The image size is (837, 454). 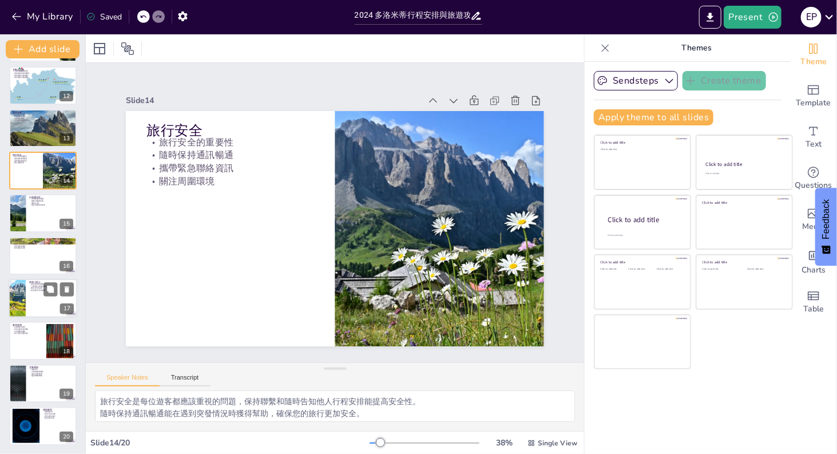 What do you see at coordinates (51, 205) in the screenshot?
I see `p: 延長停留時間的考量` at bounding box center [51, 205].